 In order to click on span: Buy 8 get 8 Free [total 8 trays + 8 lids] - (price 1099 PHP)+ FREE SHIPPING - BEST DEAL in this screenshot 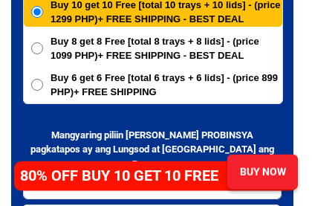, I will do `click(166, 48)`.